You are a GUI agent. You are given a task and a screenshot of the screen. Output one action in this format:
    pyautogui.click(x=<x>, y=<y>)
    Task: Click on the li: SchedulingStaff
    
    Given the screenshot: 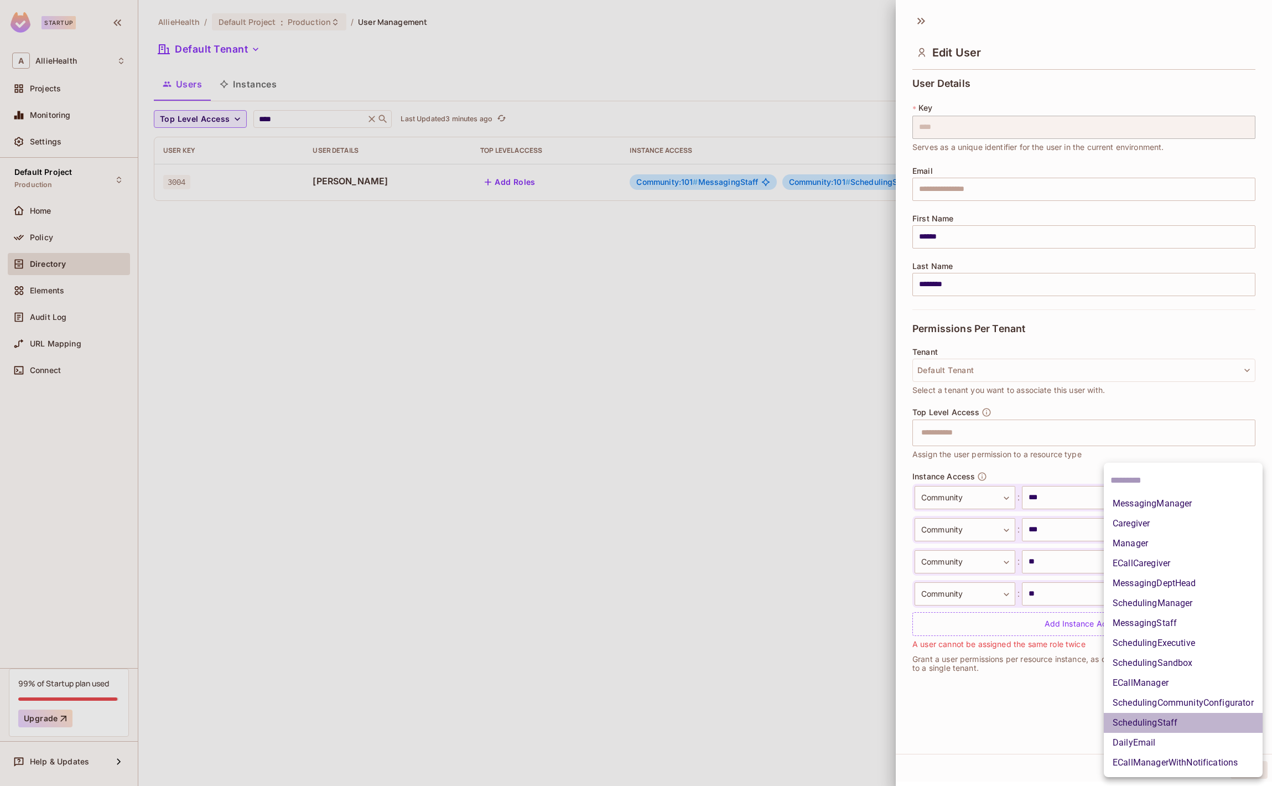 What is the action you would take?
    pyautogui.click(x=1183, y=723)
    